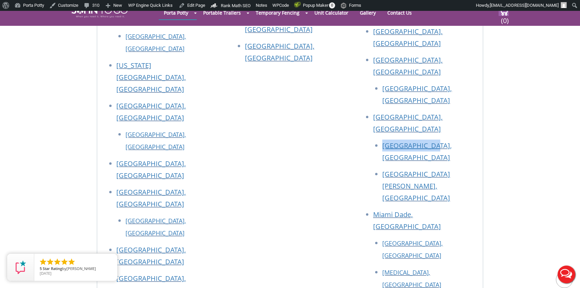 The height and width of the screenshot is (288, 580). Describe the element at coordinates (368, 13) in the screenshot. I see `a: Gallery` at that location.